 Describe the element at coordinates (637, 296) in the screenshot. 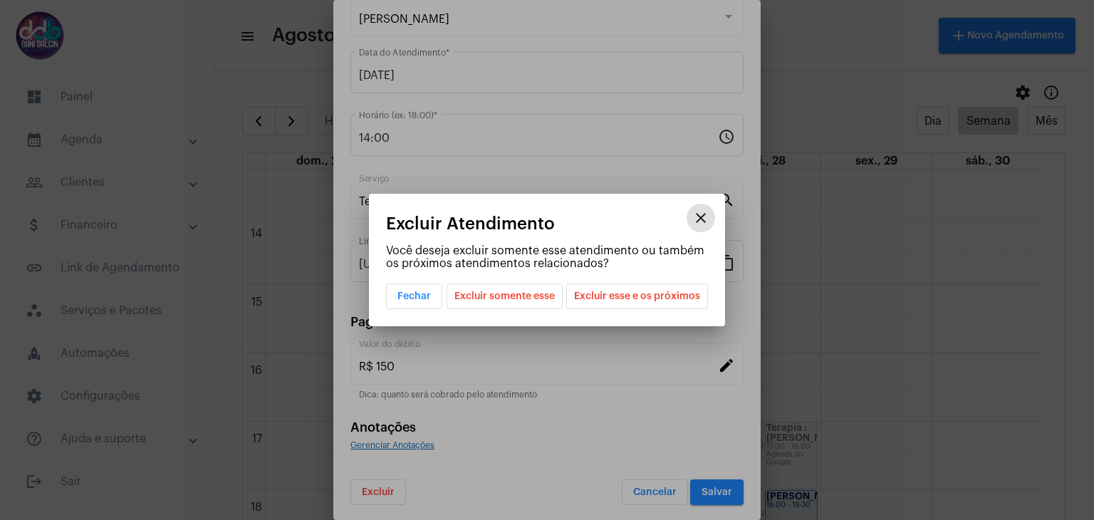

I see `button: Excluir esse e os próximos` at that location.